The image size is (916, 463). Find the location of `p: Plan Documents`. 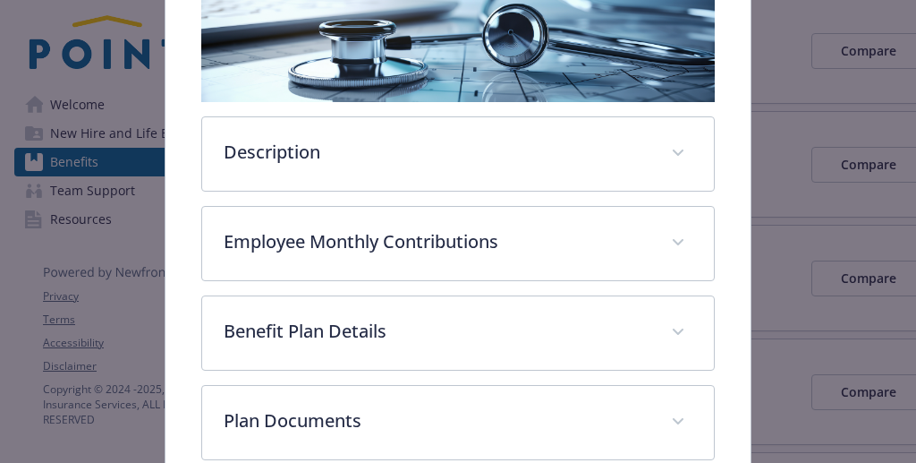

p: Plan Documents is located at coordinates (436, 421).